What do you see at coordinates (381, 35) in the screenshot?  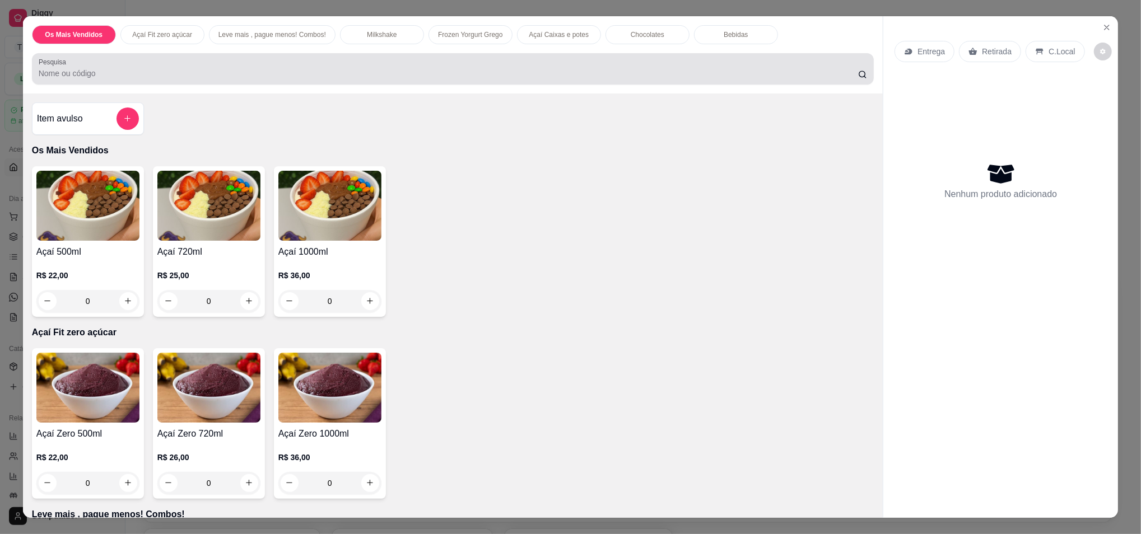 I see `p: Milkshake` at bounding box center [381, 35].